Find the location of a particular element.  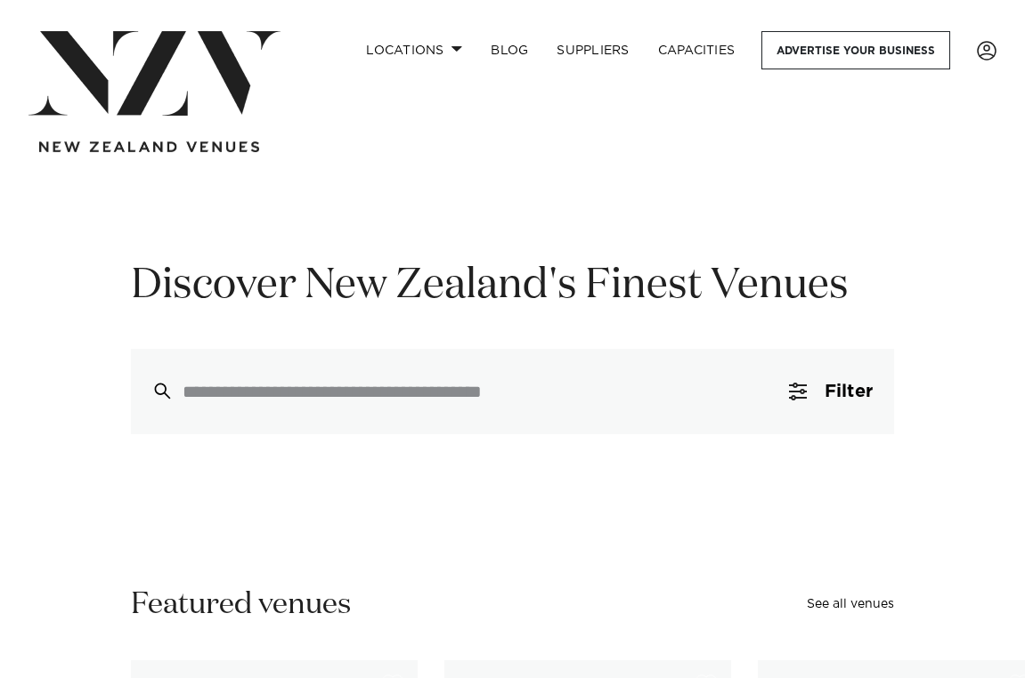

button: Filter is located at coordinates (831, 392).